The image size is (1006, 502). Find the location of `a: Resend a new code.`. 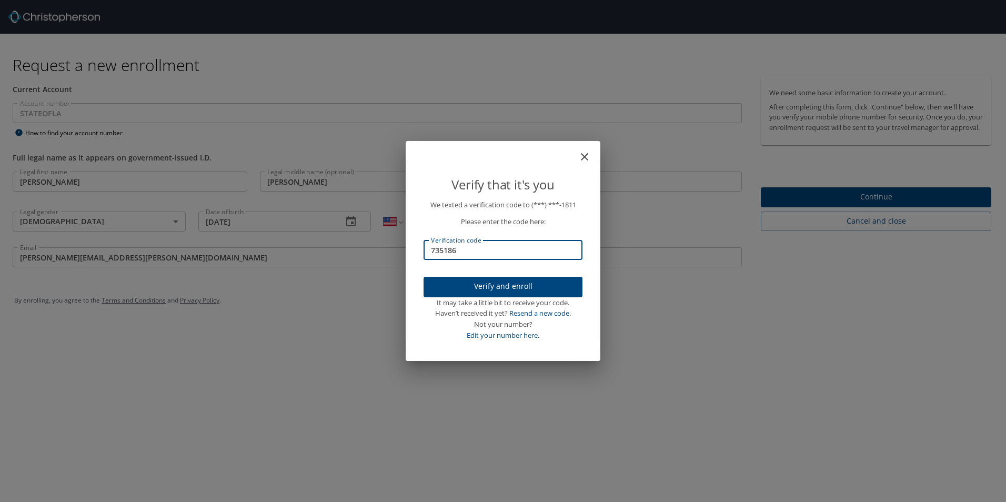

a: Resend a new code. is located at coordinates (540, 313).